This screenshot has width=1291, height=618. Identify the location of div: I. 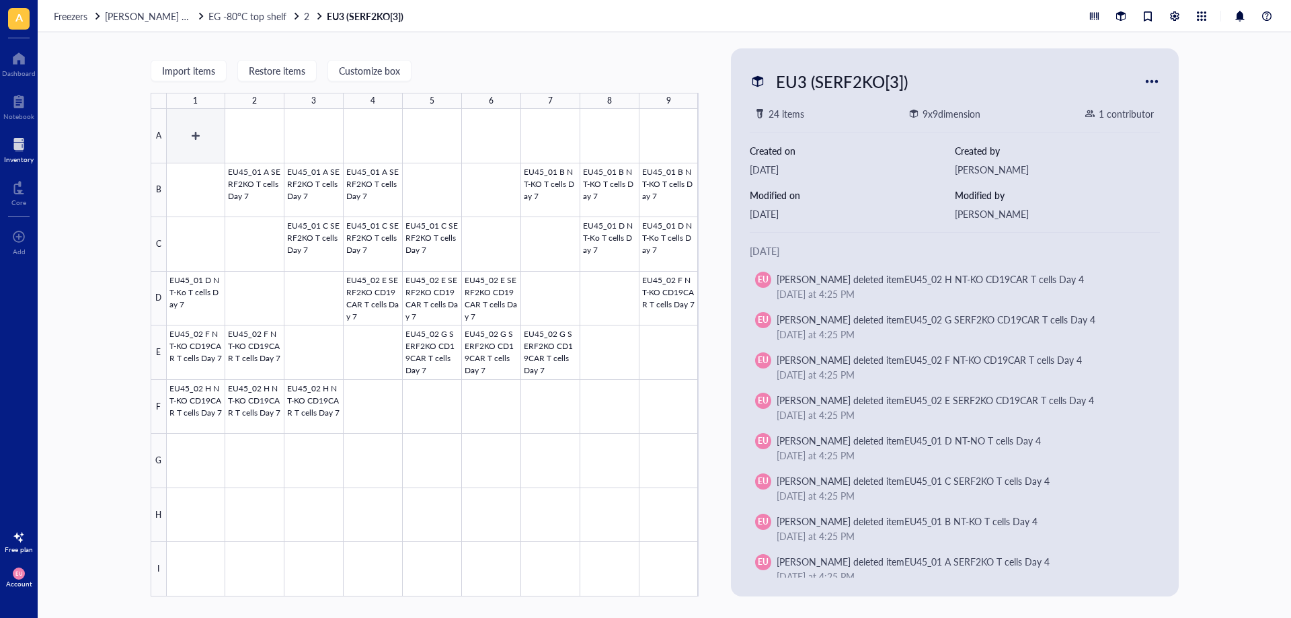
(159, 569).